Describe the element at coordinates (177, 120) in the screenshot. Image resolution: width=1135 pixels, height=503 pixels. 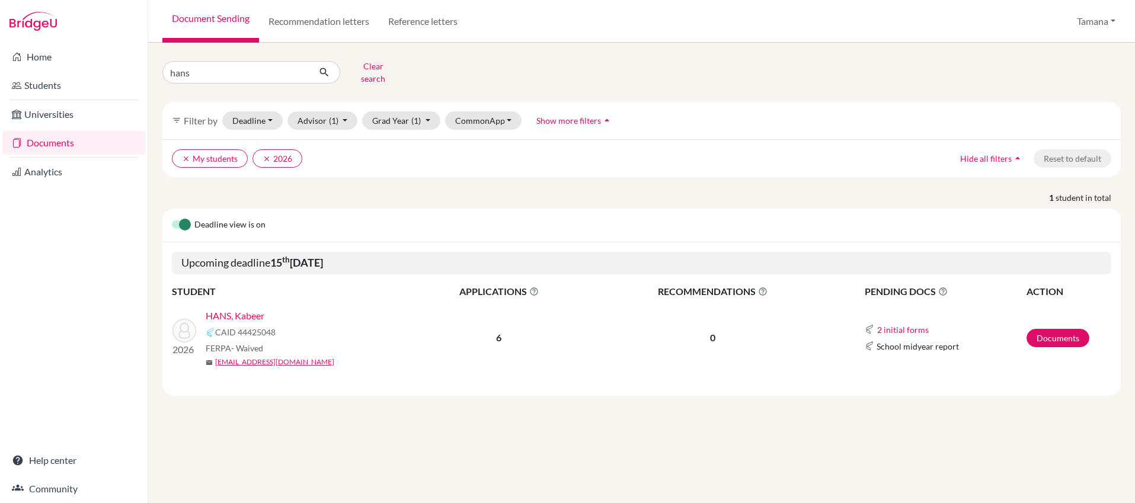
I see `i: filter_list` at that location.